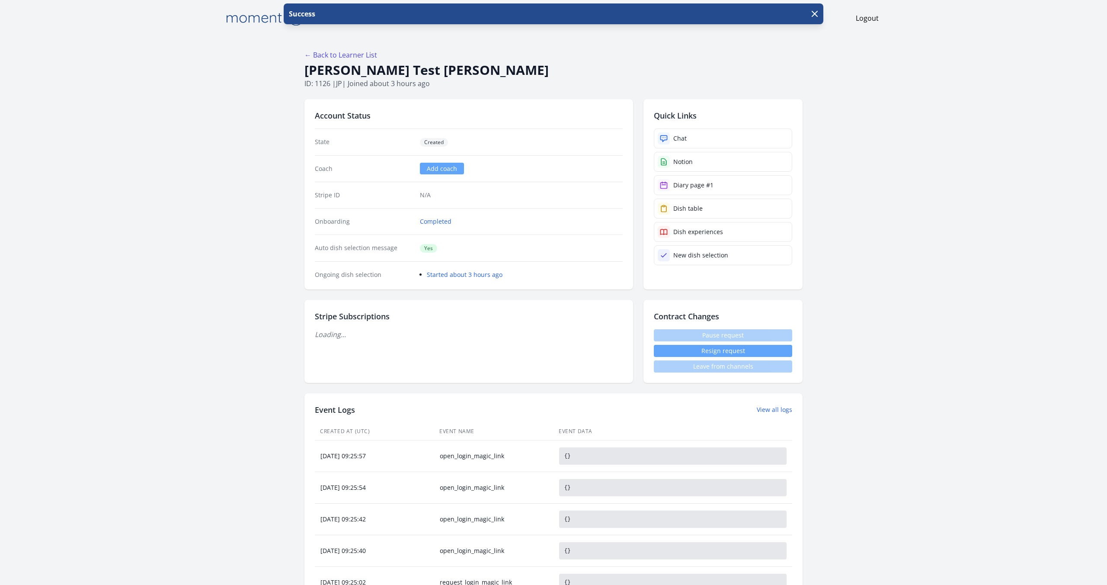  What do you see at coordinates (442, 168) in the screenshot?
I see `a: Add coach` at bounding box center [442, 168].